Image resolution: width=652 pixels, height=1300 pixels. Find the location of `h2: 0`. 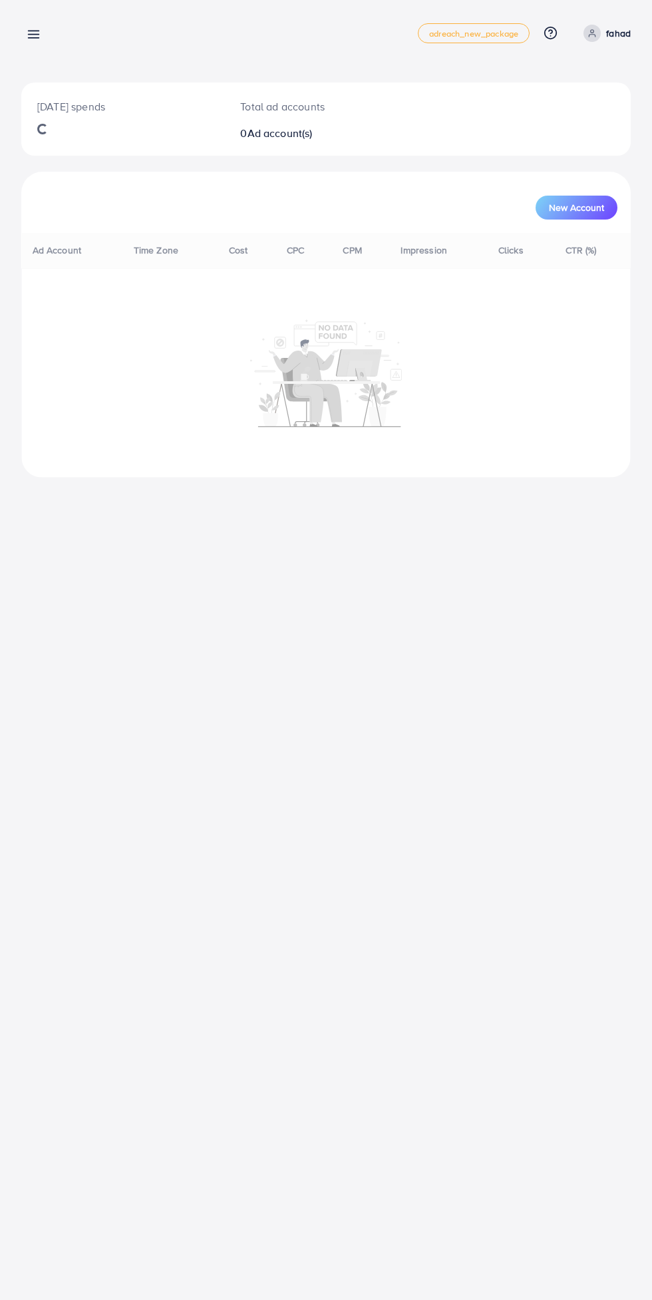

h2: 0 is located at coordinates (300, 133).